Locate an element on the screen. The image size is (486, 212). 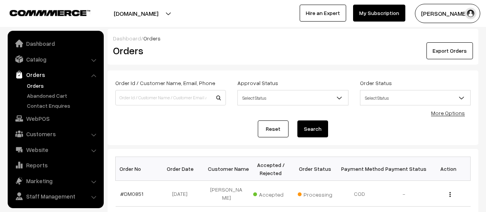
td: COD is located at coordinates (360, 193).